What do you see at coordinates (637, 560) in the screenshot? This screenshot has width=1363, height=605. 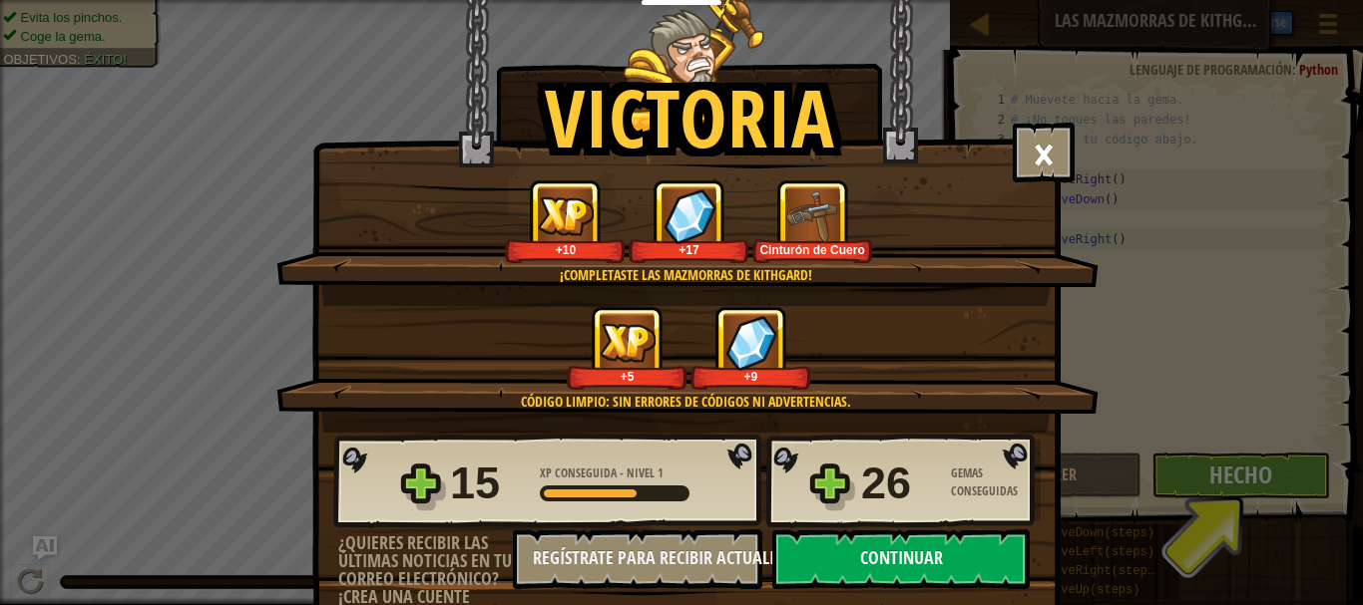 I see `button: Regístrate para recibir actualizaciones.` at bounding box center [637, 560].